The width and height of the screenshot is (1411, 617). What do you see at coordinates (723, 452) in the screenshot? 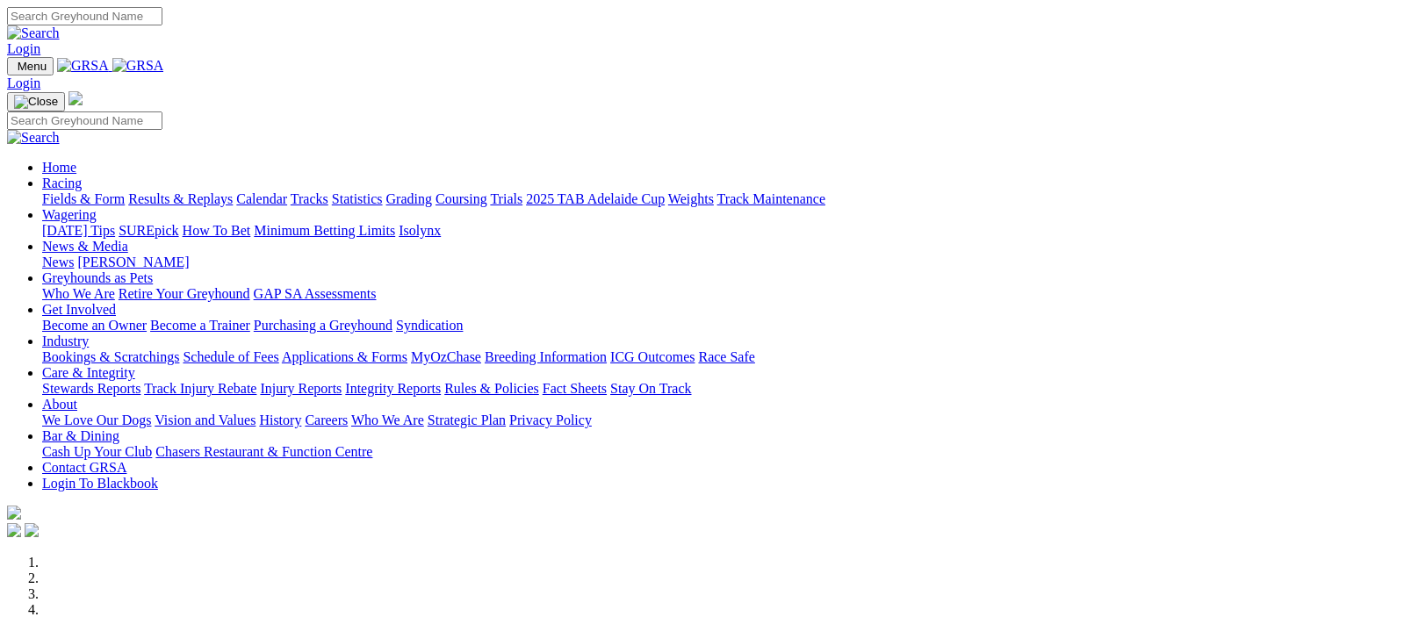
I see `div: Bar & Dining` at bounding box center [723, 452].